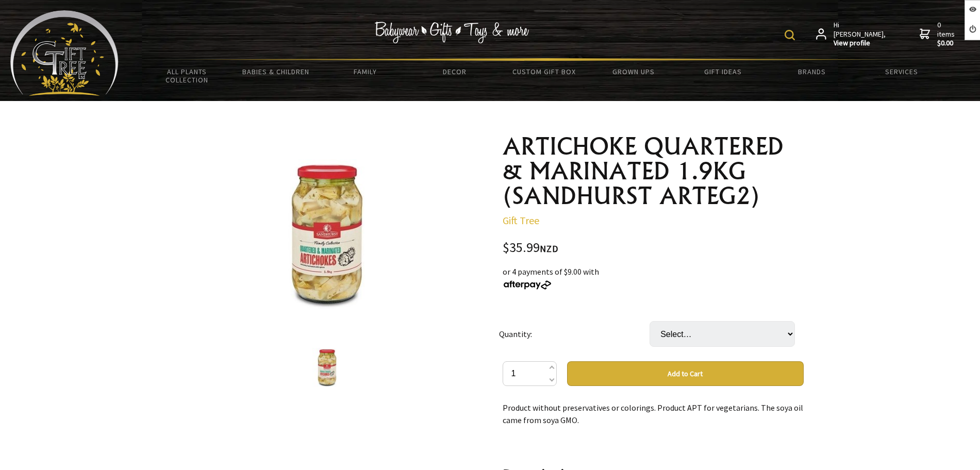  Describe the element at coordinates (653, 420) in the screenshot. I see `p: Product without preservatives or colorings. Product APT for vegetarians. The soya oil came from s...` at that location.